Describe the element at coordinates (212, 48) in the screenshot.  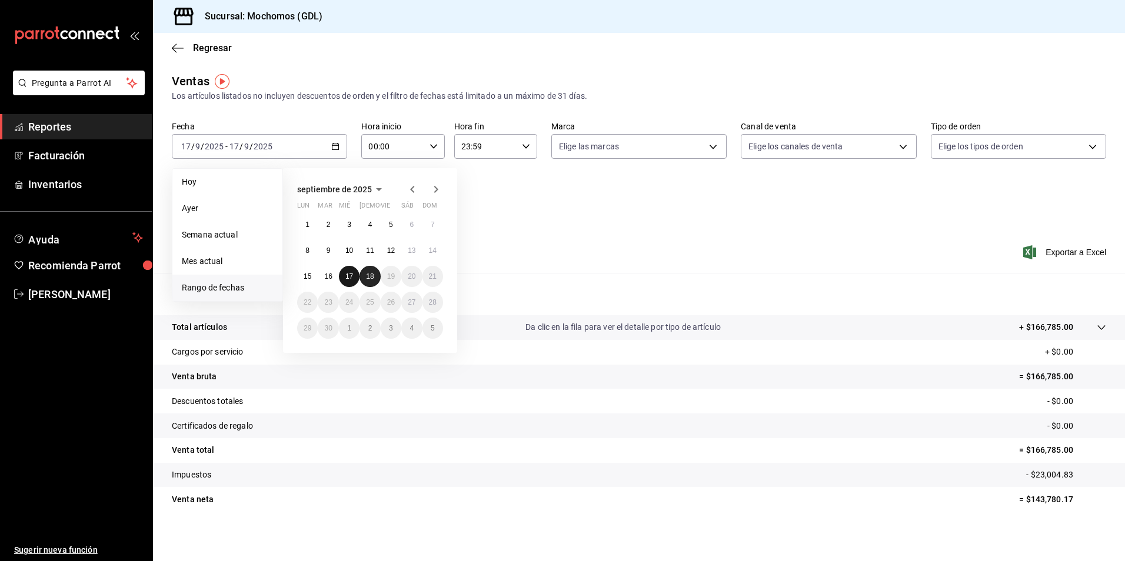
I see `span: Regresar` at that location.